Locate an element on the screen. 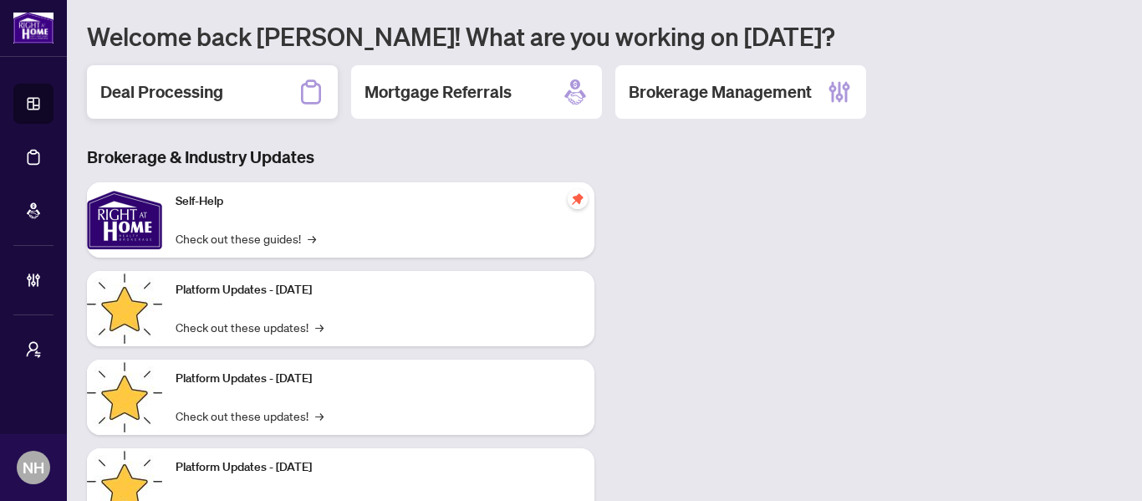 The width and height of the screenshot is (1142, 501). span: user-switch is located at coordinates (33, 349).